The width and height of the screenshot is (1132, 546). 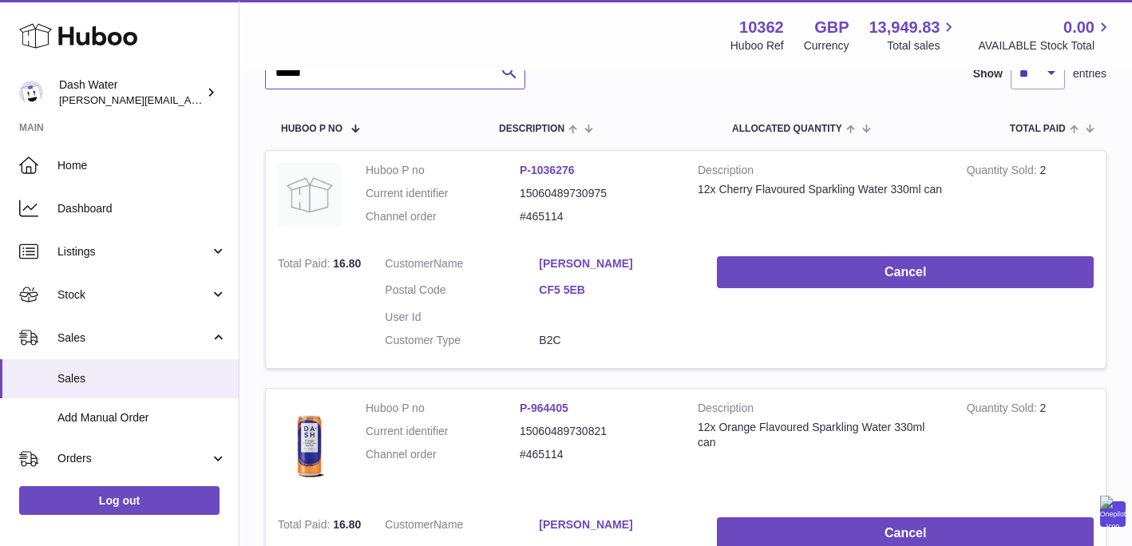 I want to click on a: 0.00 AVAILABLE Stock Total, so click(x=1045, y=35).